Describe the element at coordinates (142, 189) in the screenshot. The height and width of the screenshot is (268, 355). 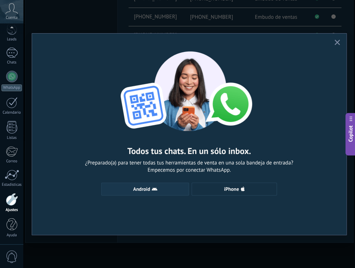
I see `span: Android` at that location.